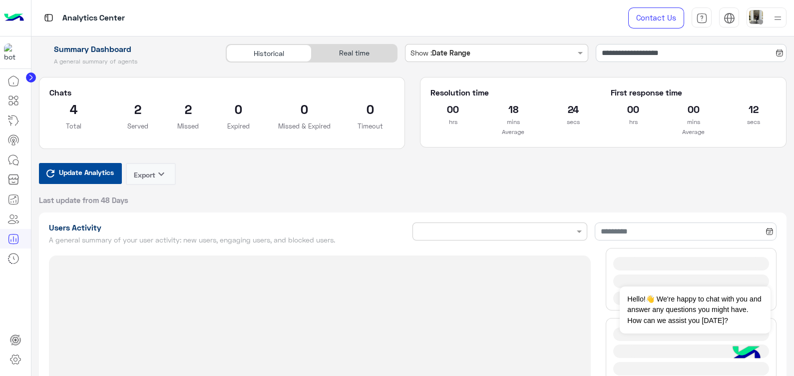 The width and height of the screenshot is (794, 376). I want to click on img: 197426356791770, so click(13, 52).